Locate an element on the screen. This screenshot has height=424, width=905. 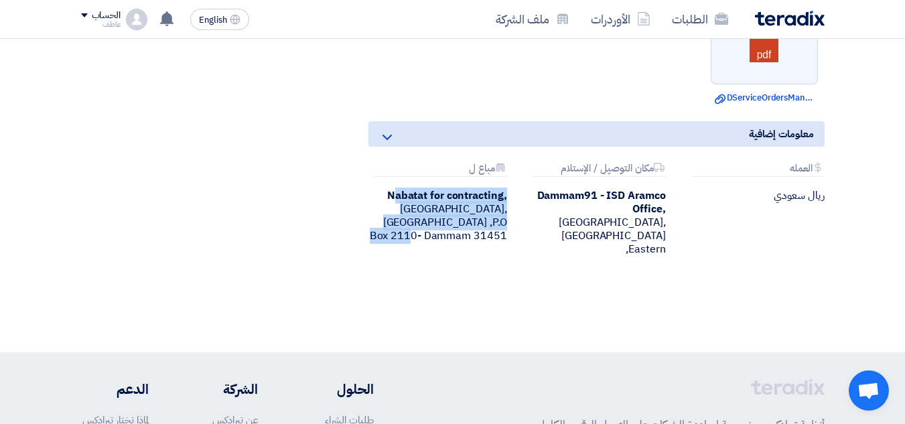
li: الحلول is located at coordinates (336, 389).